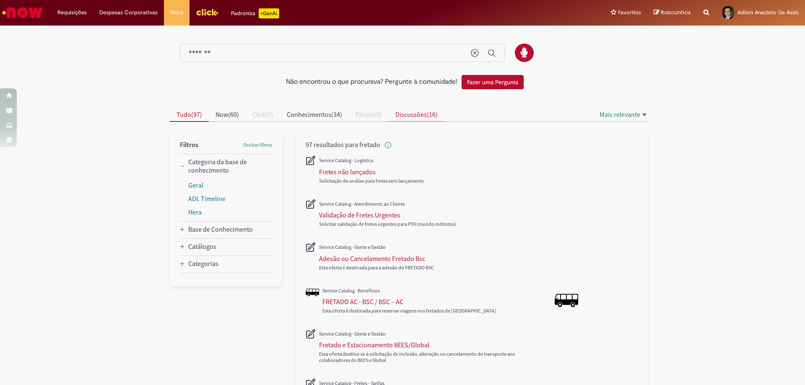 The width and height of the screenshot is (805, 385). I want to click on span: Requisições, so click(72, 13).